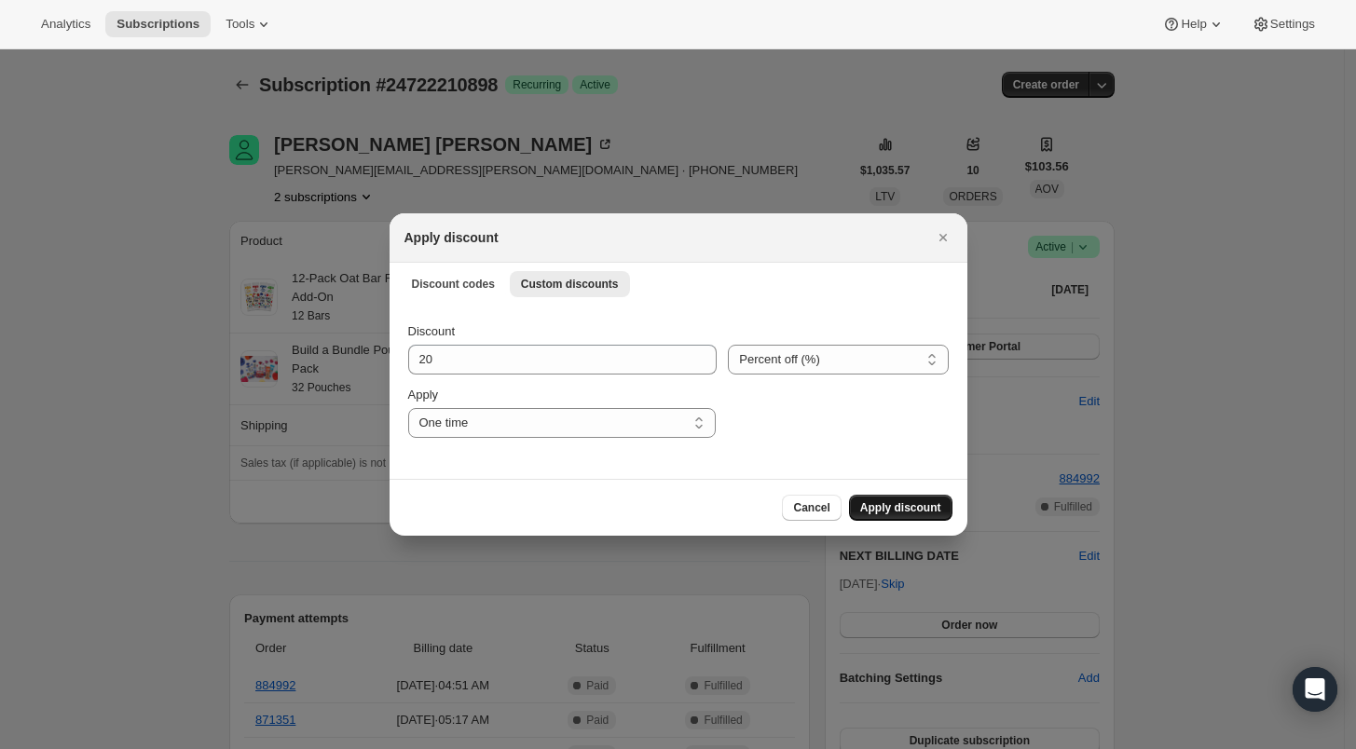 This screenshot has width=1356, height=749. What do you see at coordinates (157, 24) in the screenshot?
I see `button: Subscriptions` at bounding box center [157, 24].